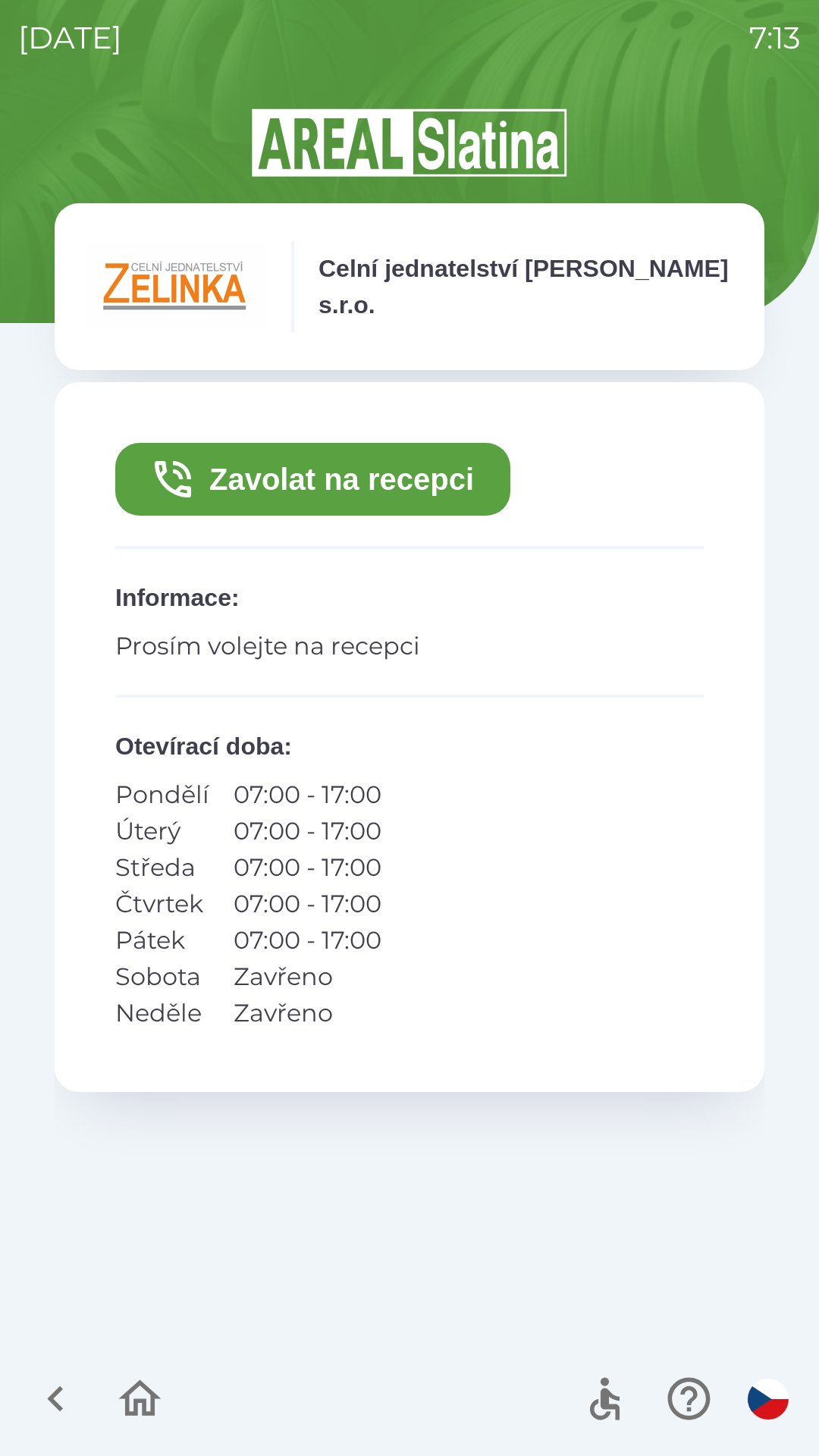 This screenshot has width=819, height=1456. Describe the element at coordinates (162, 794) in the screenshot. I see `p: Pondělí` at that location.